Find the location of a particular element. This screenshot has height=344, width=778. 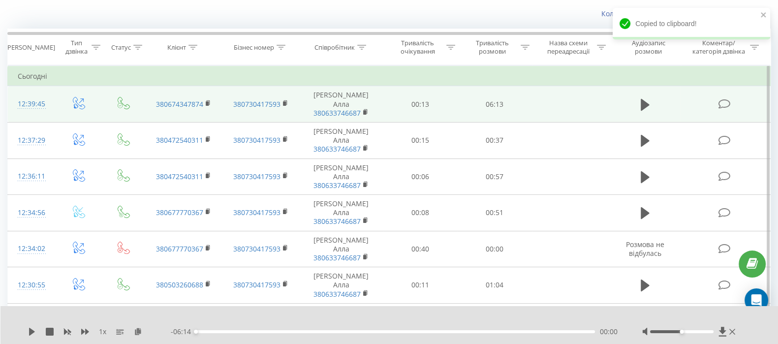

a: 380503260688 is located at coordinates (180, 285).